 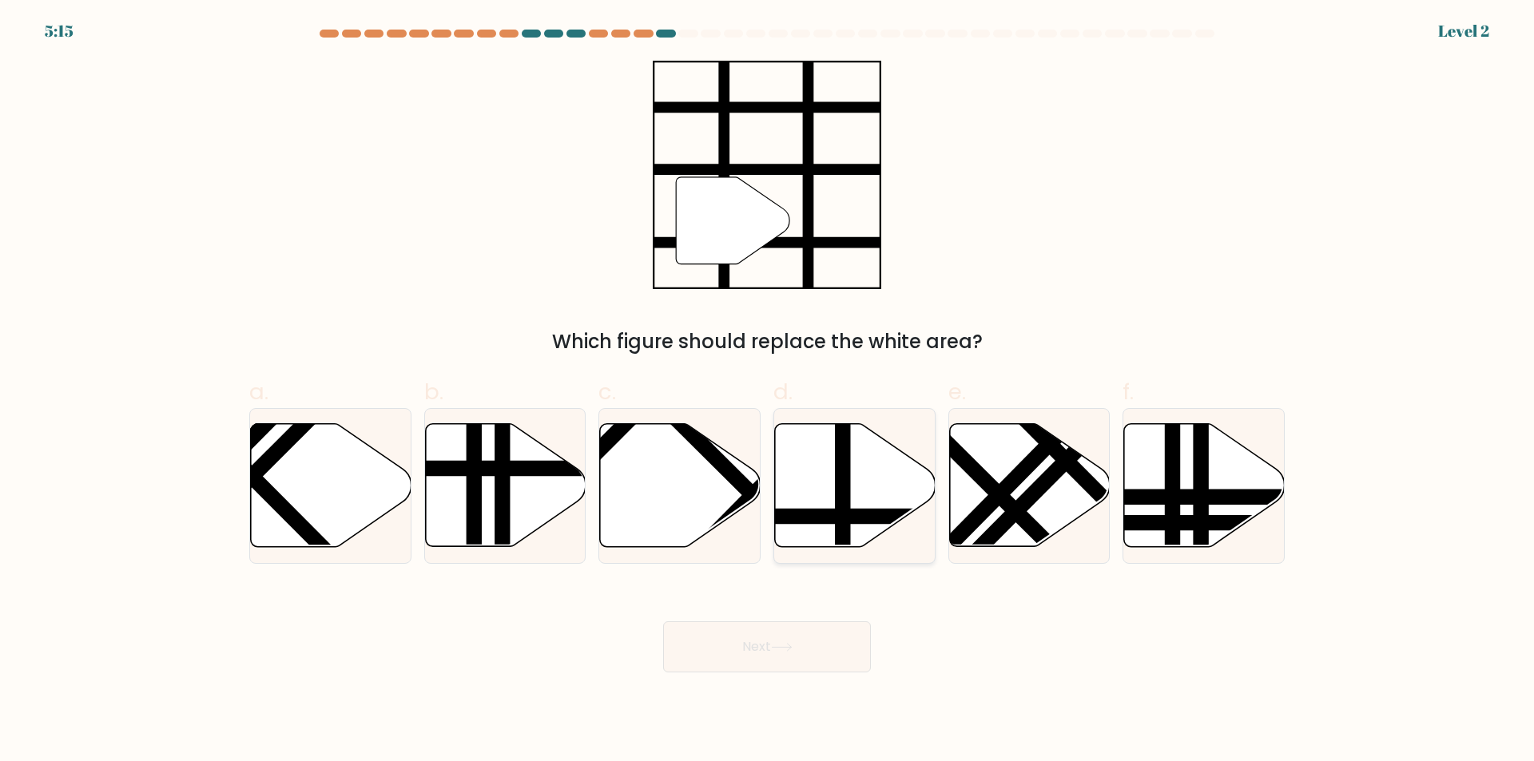 What do you see at coordinates (1128, 392) in the screenshot?
I see `span: f.` at bounding box center [1128, 392].